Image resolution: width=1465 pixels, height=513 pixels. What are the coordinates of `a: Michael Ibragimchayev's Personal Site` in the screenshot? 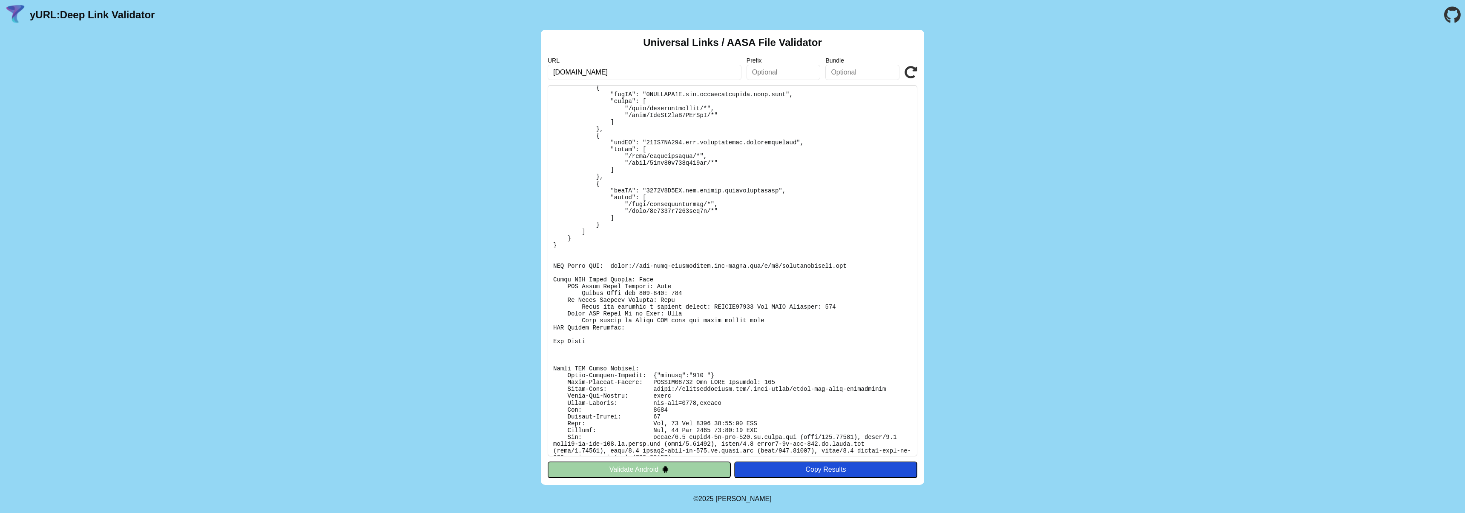 It's located at (744, 499).